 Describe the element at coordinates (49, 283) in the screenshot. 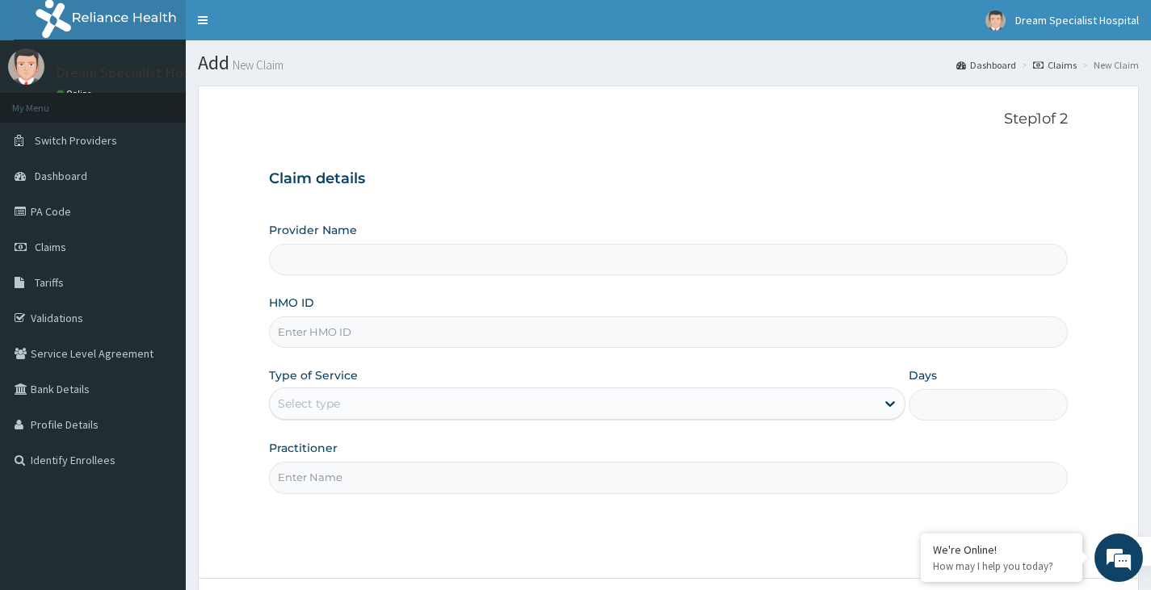

I see `span: Tariffs` at that location.